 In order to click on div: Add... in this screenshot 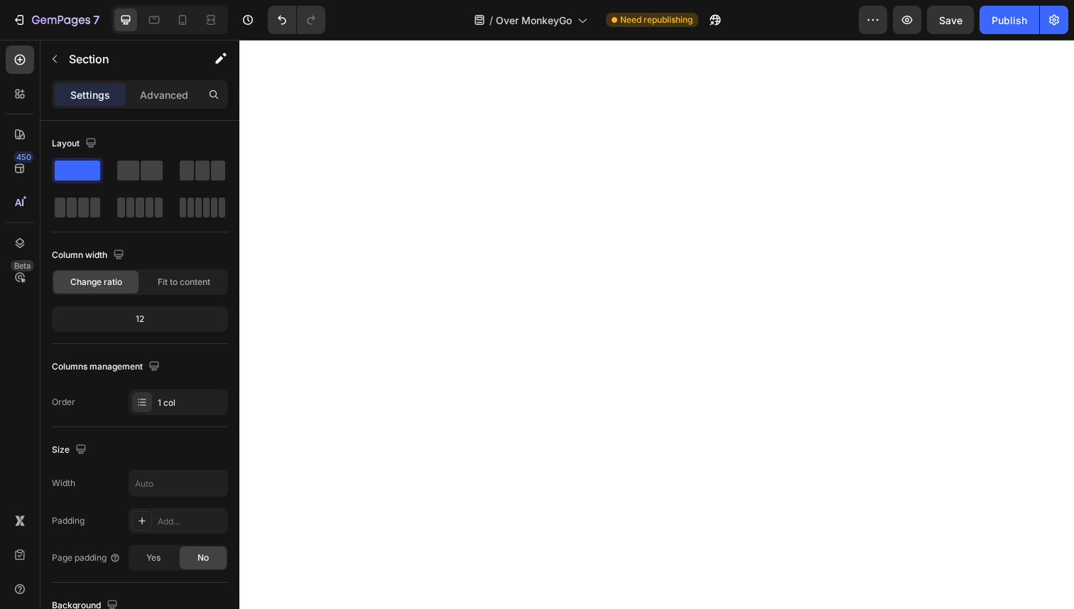, I will do `click(191, 521)`.